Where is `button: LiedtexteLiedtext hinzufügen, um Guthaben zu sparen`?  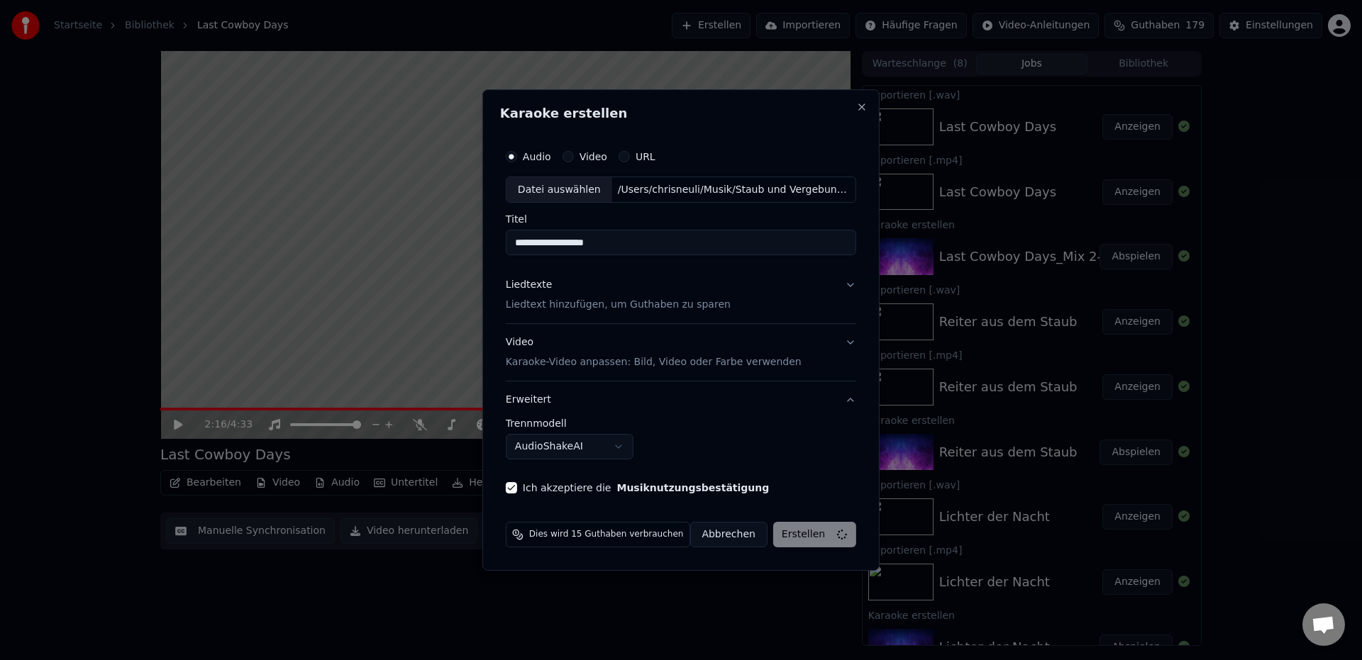
button: LiedtexteLiedtext hinzufügen, um Guthaben zu sparen is located at coordinates (681, 296).